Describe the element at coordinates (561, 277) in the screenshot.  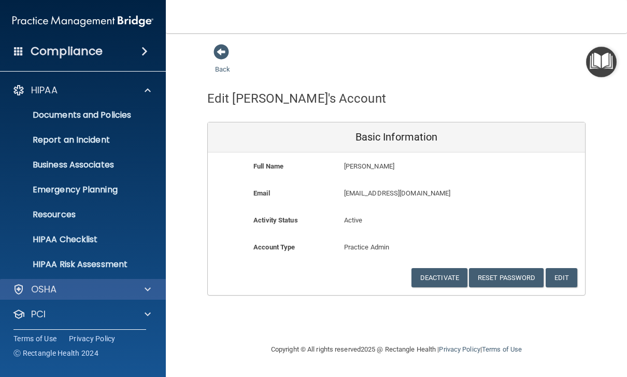
I see `button: Edit` at that location.